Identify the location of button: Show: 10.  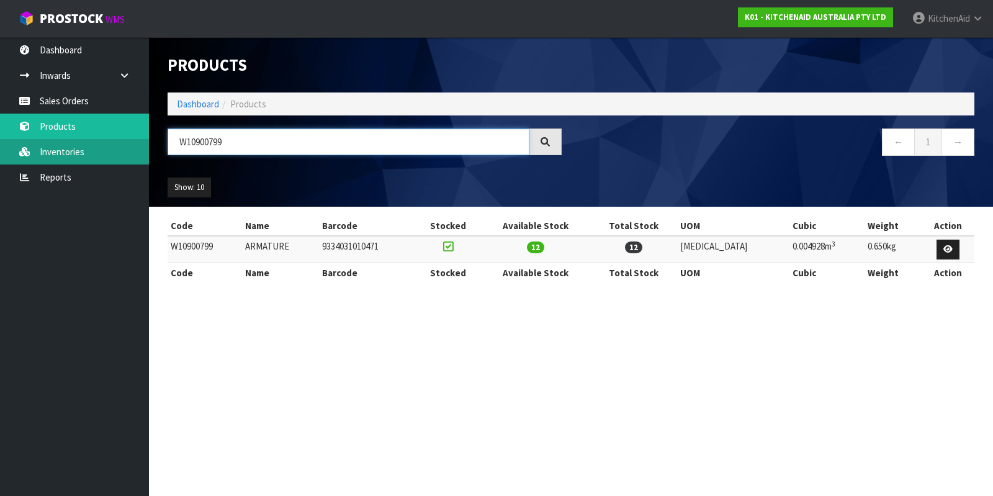
(189, 188).